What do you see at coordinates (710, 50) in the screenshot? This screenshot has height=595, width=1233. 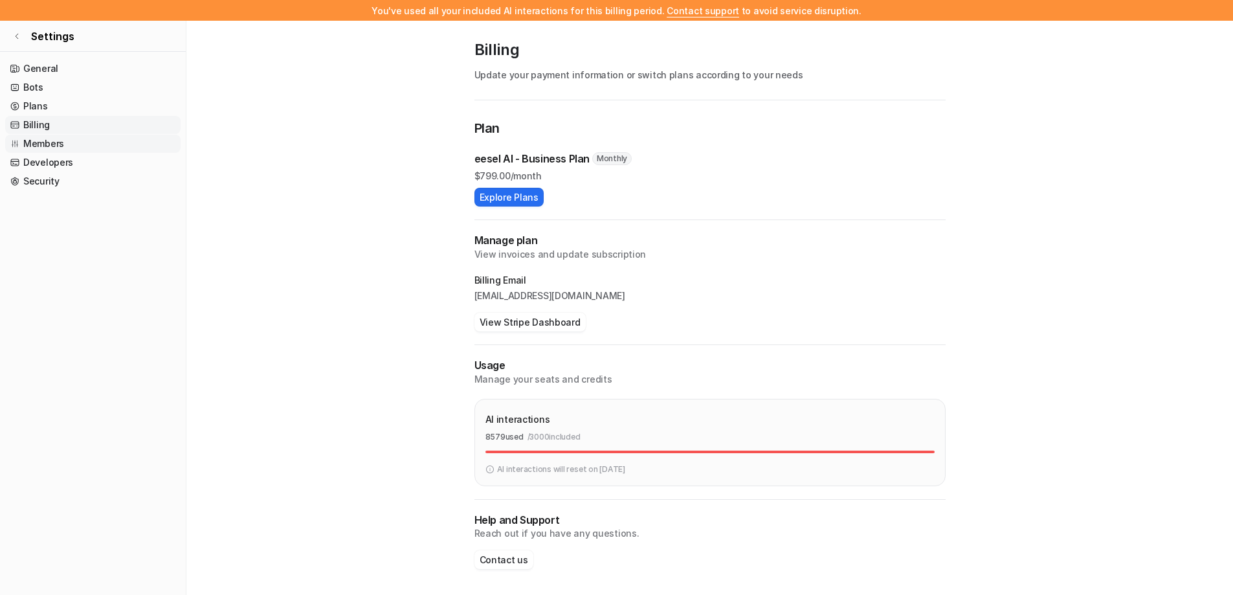 I see `p: Billing` at bounding box center [710, 50].